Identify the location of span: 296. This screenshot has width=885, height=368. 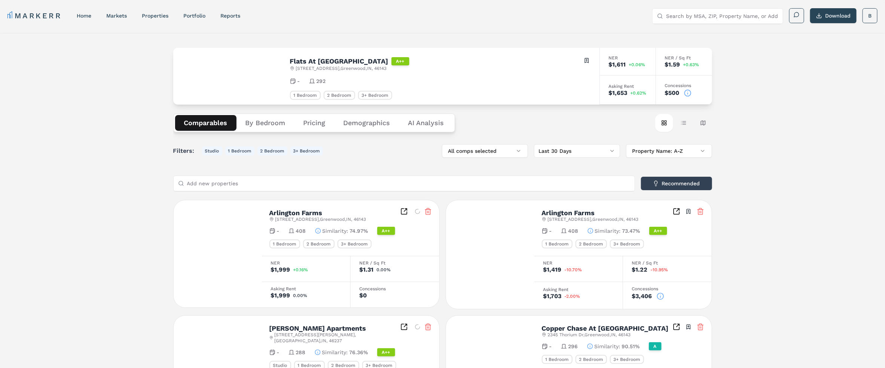
(573, 347).